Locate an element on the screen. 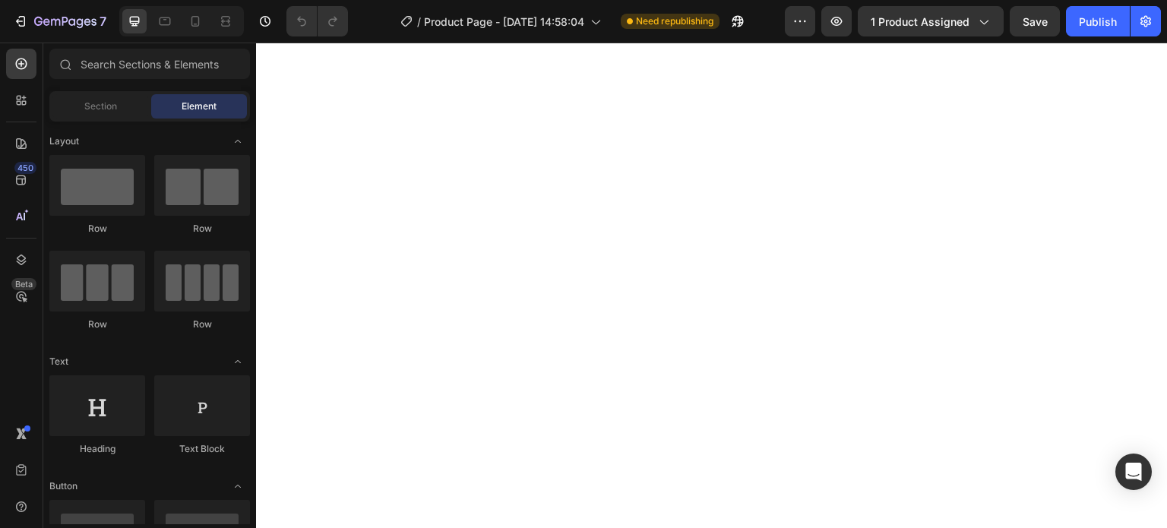  div: Heading is located at coordinates (97, 449).